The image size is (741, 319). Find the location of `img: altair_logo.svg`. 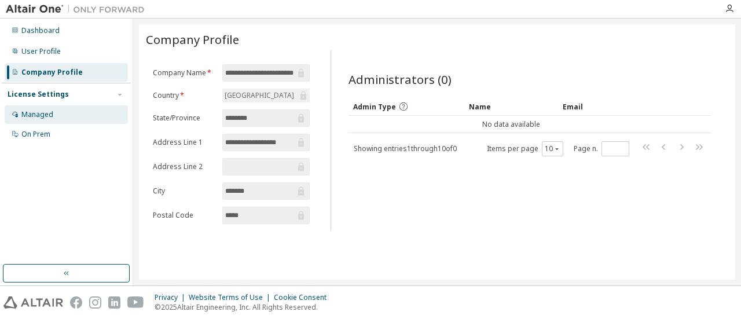

img: altair_logo.svg is located at coordinates (33, 302).